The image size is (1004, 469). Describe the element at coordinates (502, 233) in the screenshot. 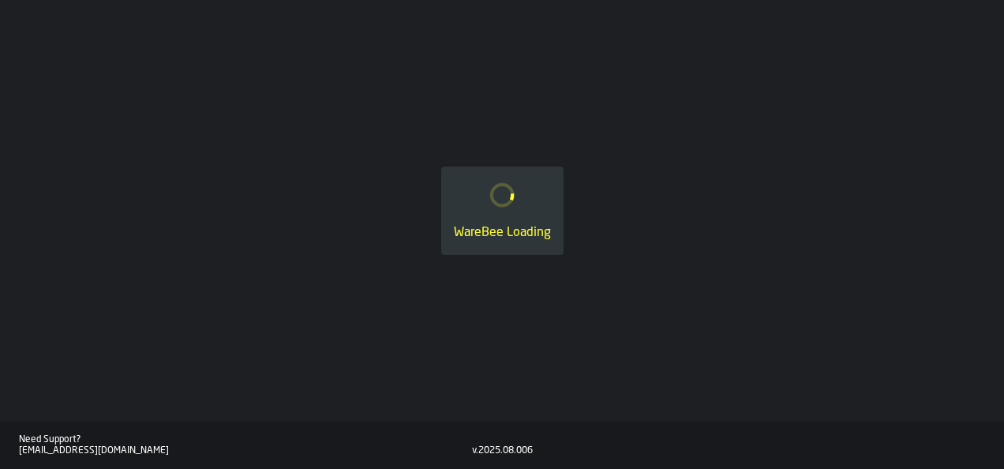

I see `div: WareBee Loading` at that location.